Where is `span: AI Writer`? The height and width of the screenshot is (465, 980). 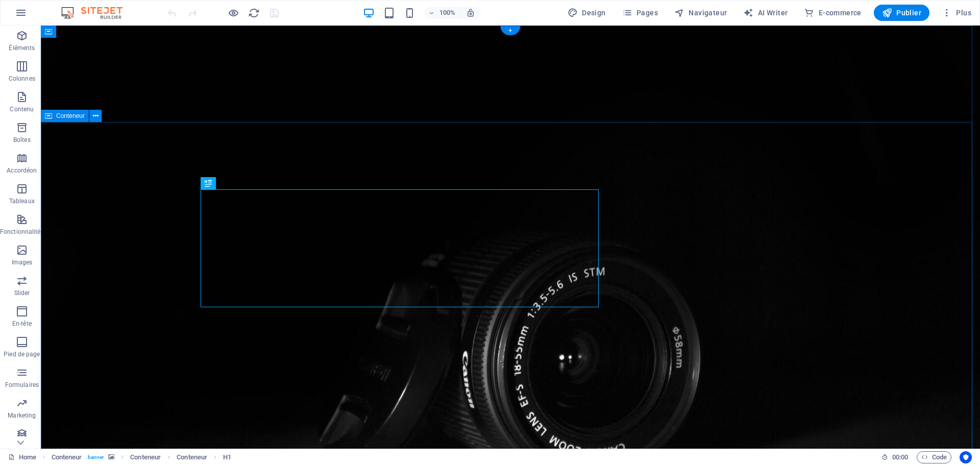 span: AI Writer is located at coordinates (765, 13).